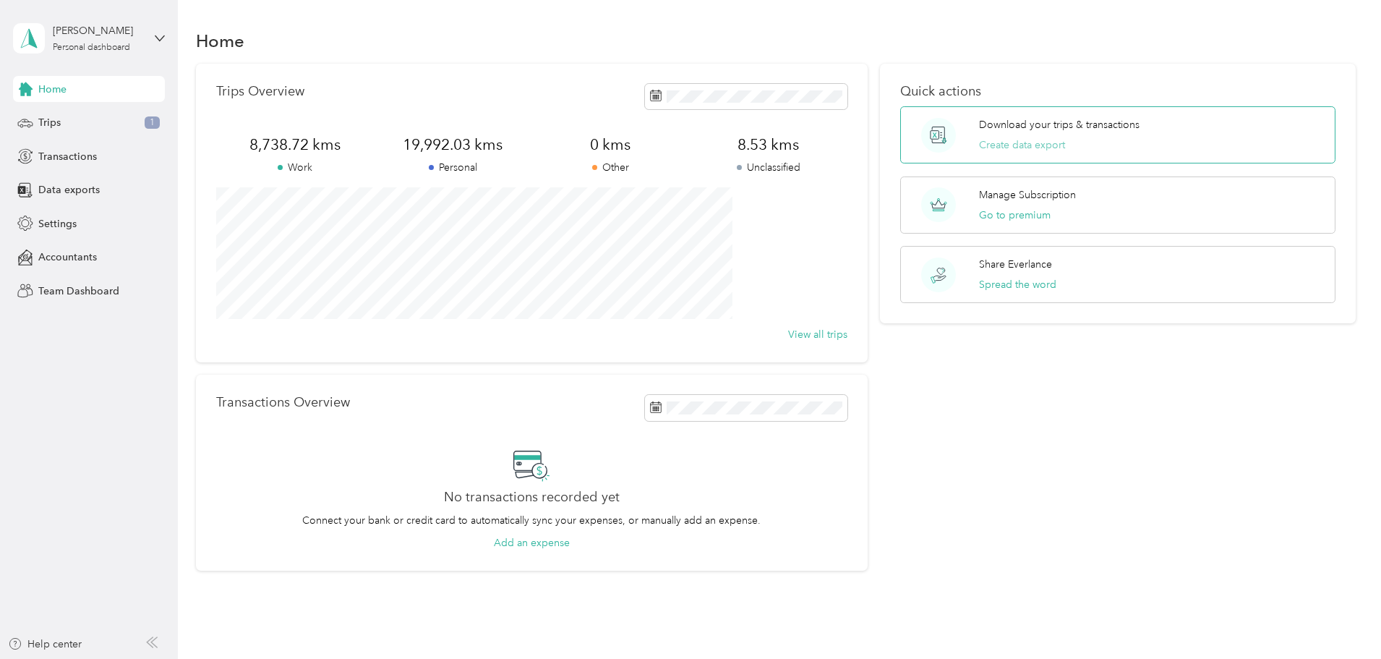 This screenshot has height=659, width=1381. What do you see at coordinates (57, 223) in the screenshot?
I see `span: Settings` at bounding box center [57, 223].